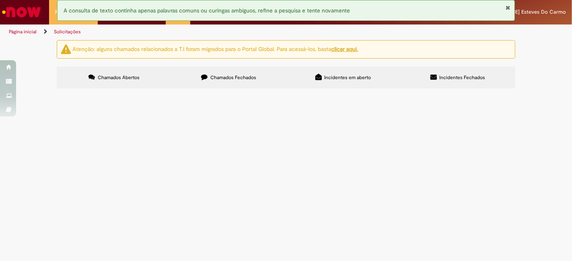  Describe the element at coordinates (207, 10) in the screenshot. I see `span: A consulta de texto continha apenas palavras comuns ou curingas ambíguos, refine a pesquisa e ten...` at that location.